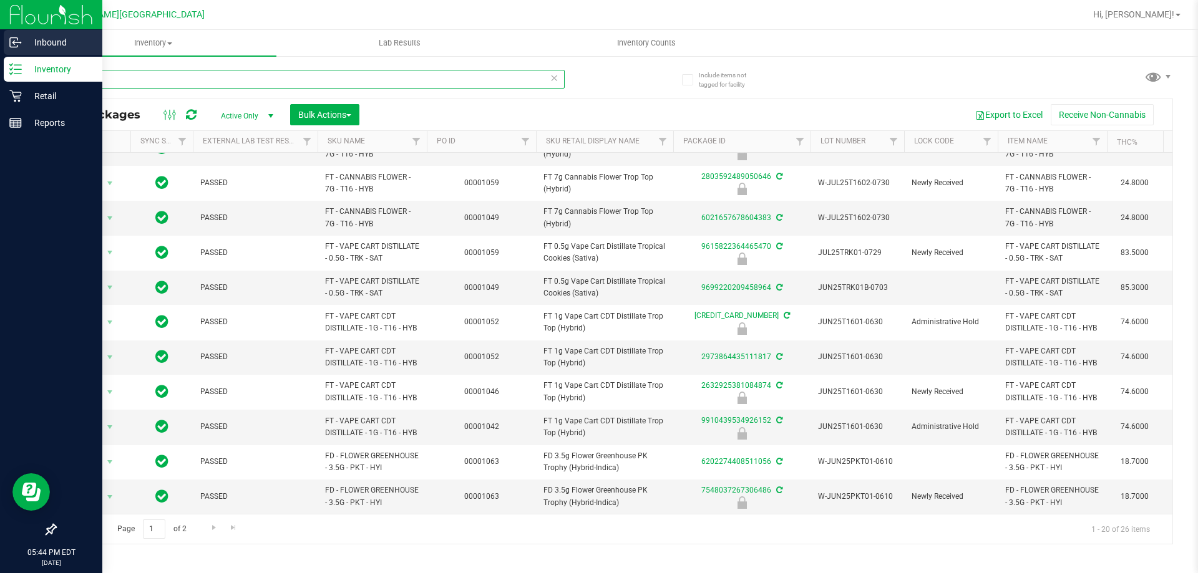  I want to click on a: Inventory, so click(153, 43).